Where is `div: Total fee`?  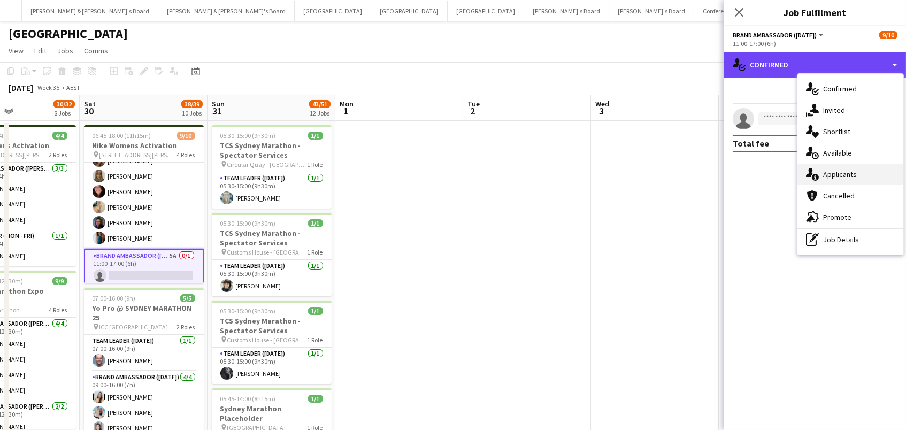
div: Total fee is located at coordinates (751, 143).